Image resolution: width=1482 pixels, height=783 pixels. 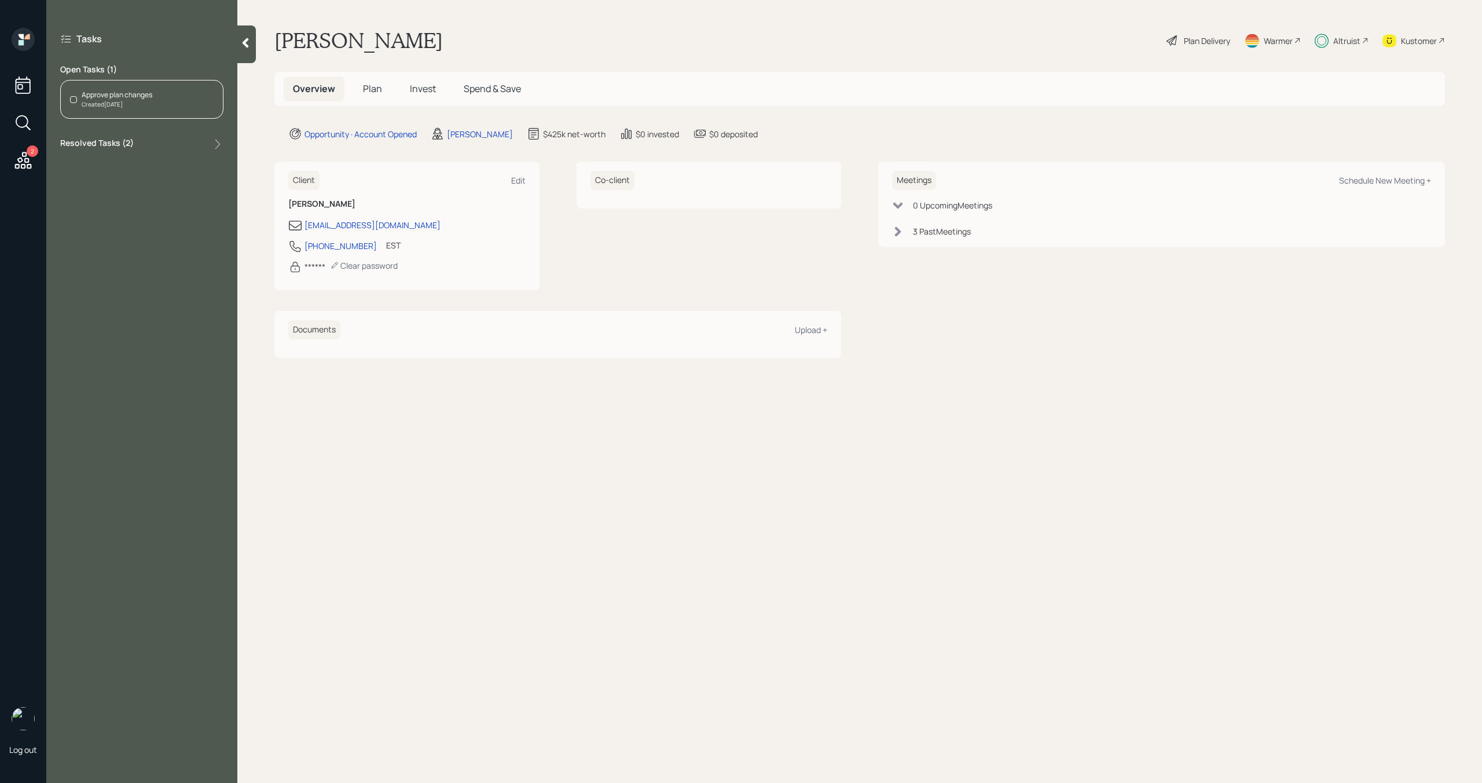 What do you see at coordinates (574, 134) in the screenshot?
I see `div: $425k net-worth` at bounding box center [574, 134].